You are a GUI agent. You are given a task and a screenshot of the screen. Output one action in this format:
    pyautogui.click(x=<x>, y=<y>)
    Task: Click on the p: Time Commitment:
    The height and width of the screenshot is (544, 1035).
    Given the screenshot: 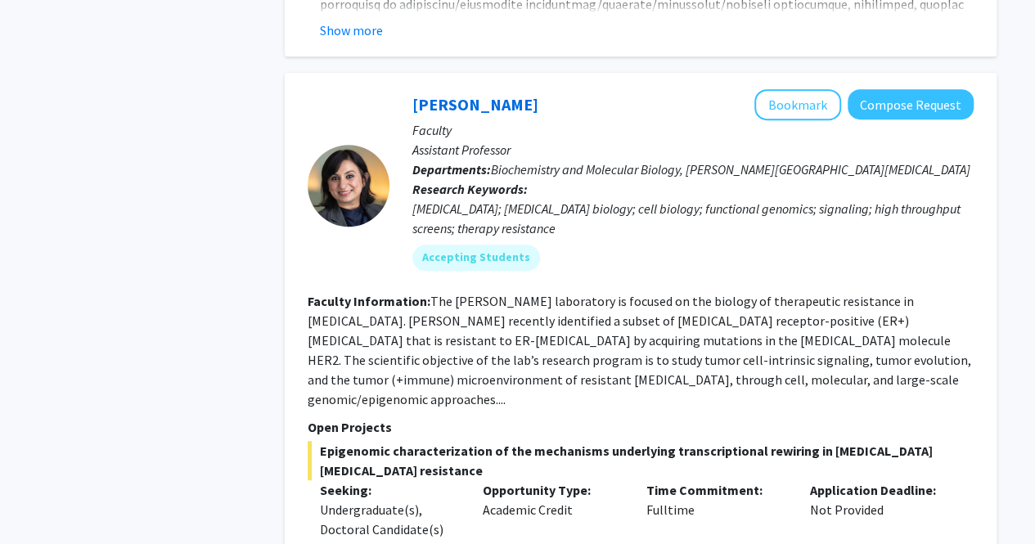 What is the action you would take?
    pyautogui.click(x=716, y=490)
    